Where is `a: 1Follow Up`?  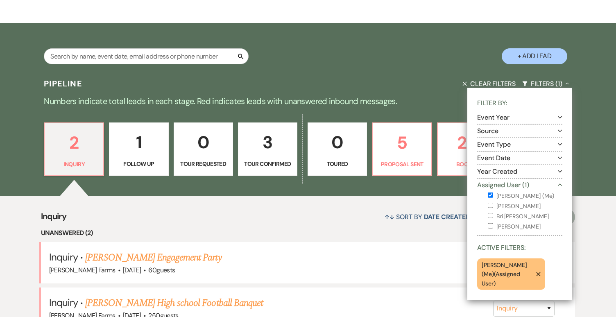 a: 1Follow Up is located at coordinates (139, 149).